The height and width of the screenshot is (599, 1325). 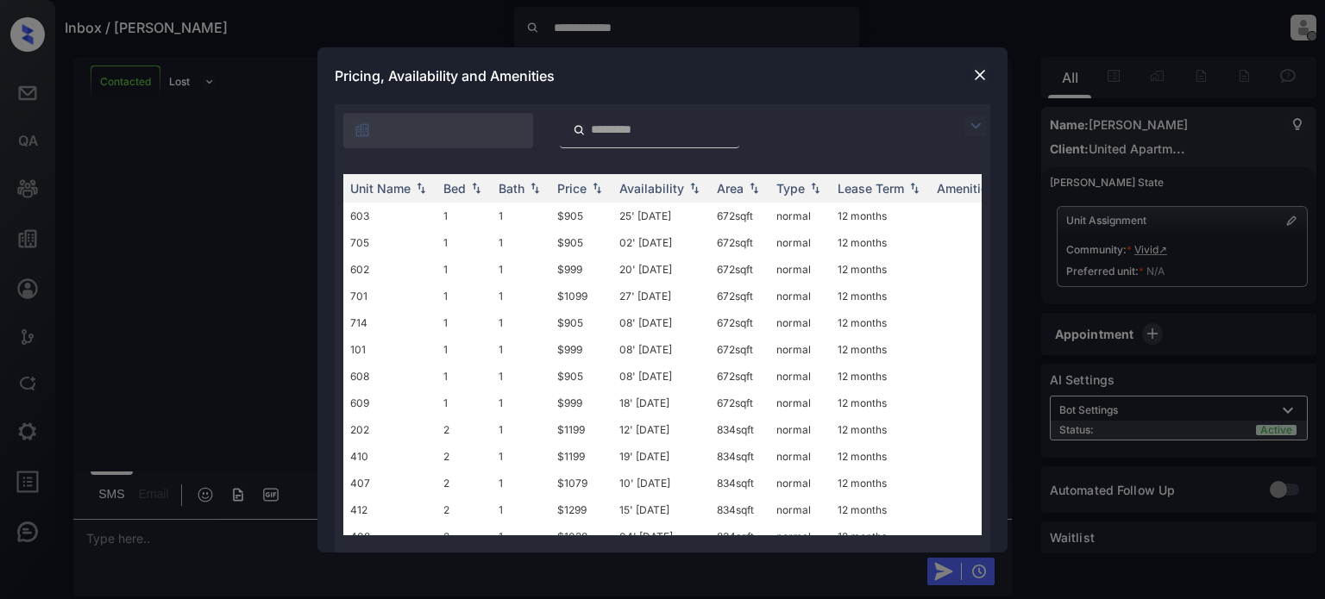 I want to click on div: Area, so click(x=730, y=188).